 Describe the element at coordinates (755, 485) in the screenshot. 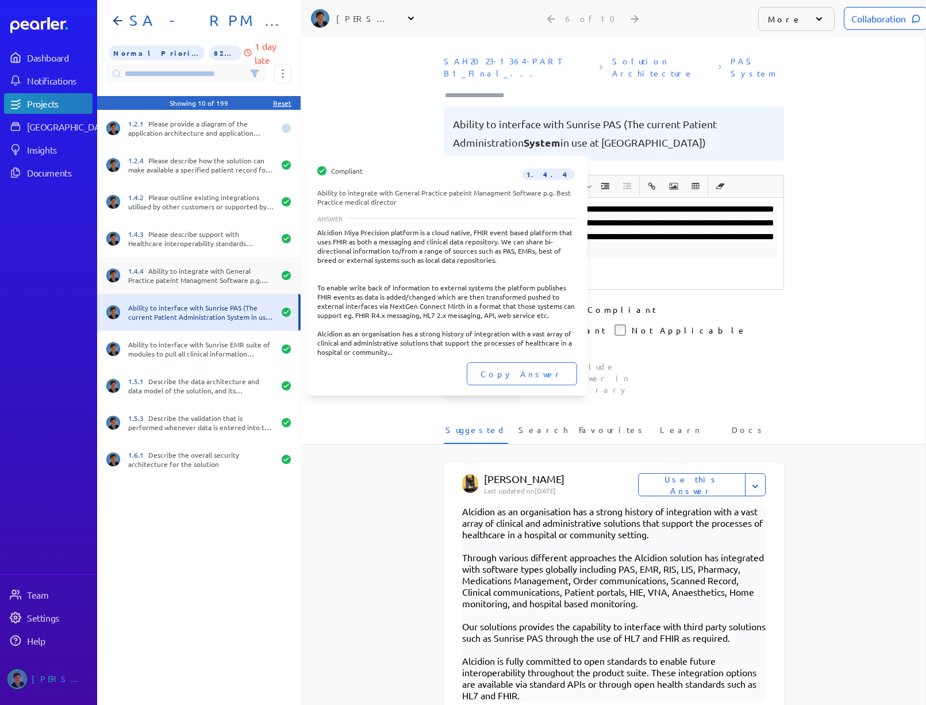

I see `button: Expand` at that location.